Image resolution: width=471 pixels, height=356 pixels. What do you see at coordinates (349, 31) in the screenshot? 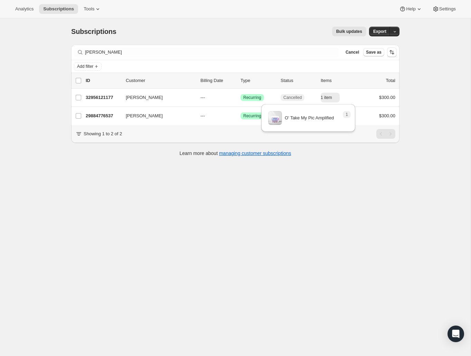
I see `button: Bulk updates` at bounding box center [349, 31].